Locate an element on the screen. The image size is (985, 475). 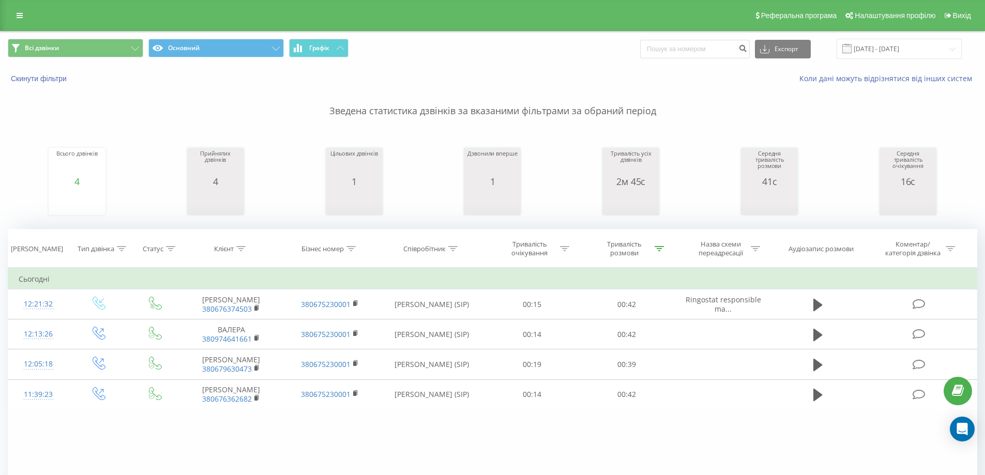
a: 380974641661 is located at coordinates (227, 339).